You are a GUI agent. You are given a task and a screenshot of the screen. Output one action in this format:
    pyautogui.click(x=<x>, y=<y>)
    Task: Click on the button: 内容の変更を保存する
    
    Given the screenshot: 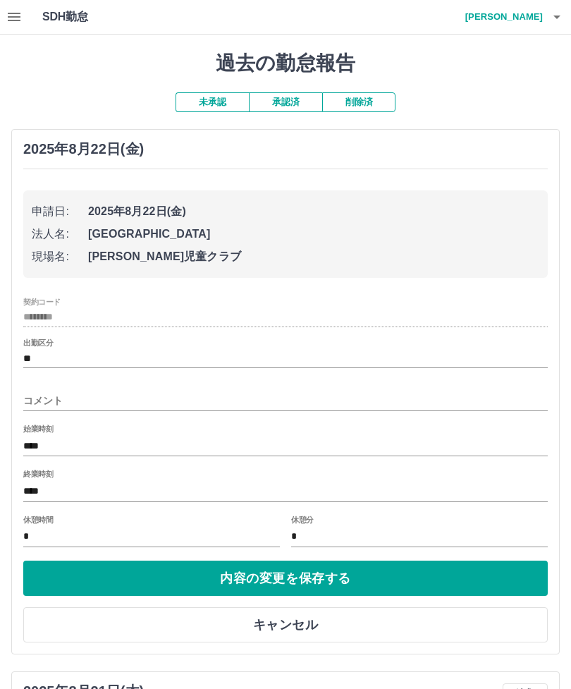 What is the action you would take?
    pyautogui.click(x=285, y=578)
    